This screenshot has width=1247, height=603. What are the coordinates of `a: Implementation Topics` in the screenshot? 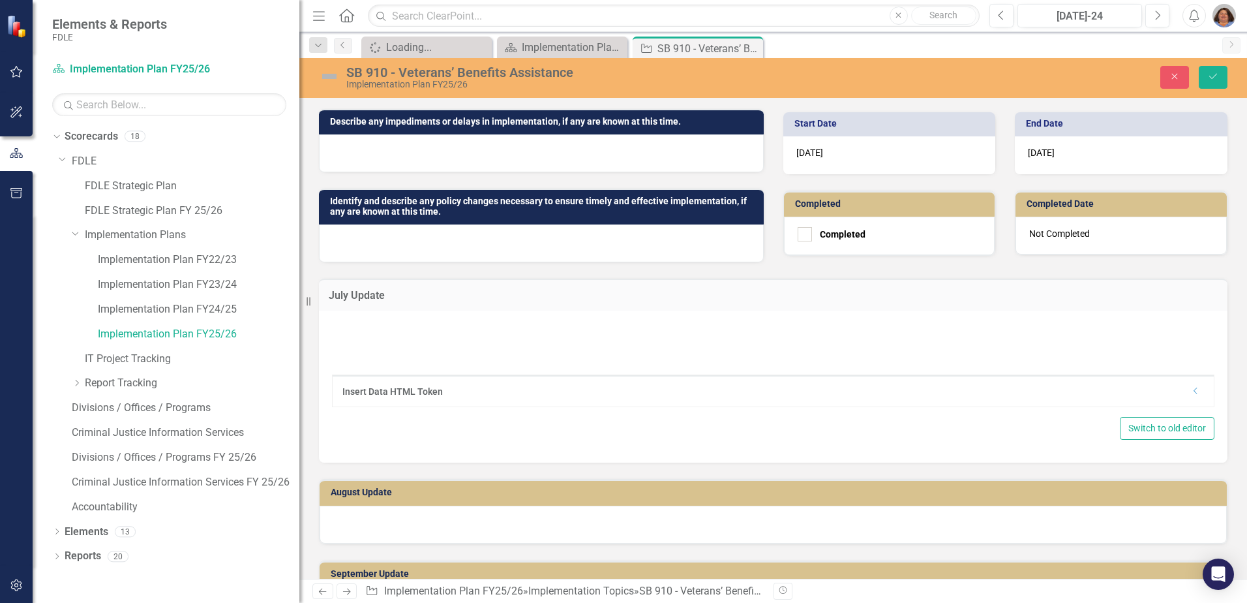 It's located at (581, 590).